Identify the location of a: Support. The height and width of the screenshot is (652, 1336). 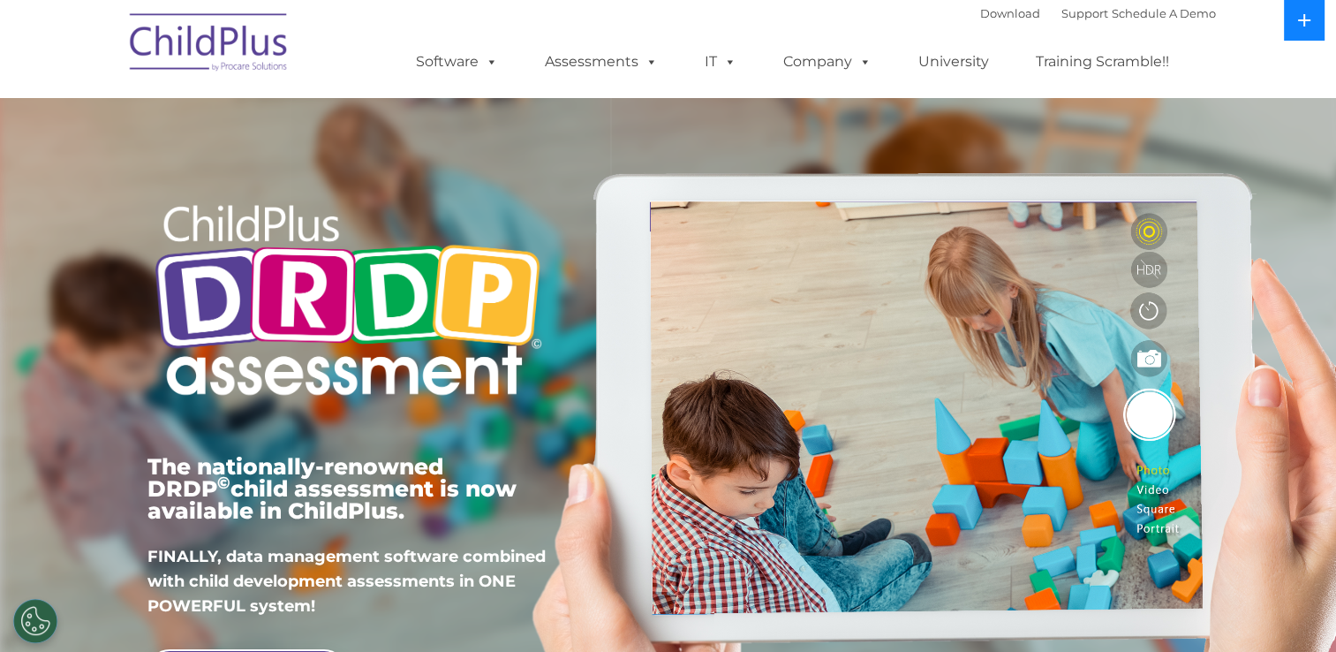
(1084, 13).